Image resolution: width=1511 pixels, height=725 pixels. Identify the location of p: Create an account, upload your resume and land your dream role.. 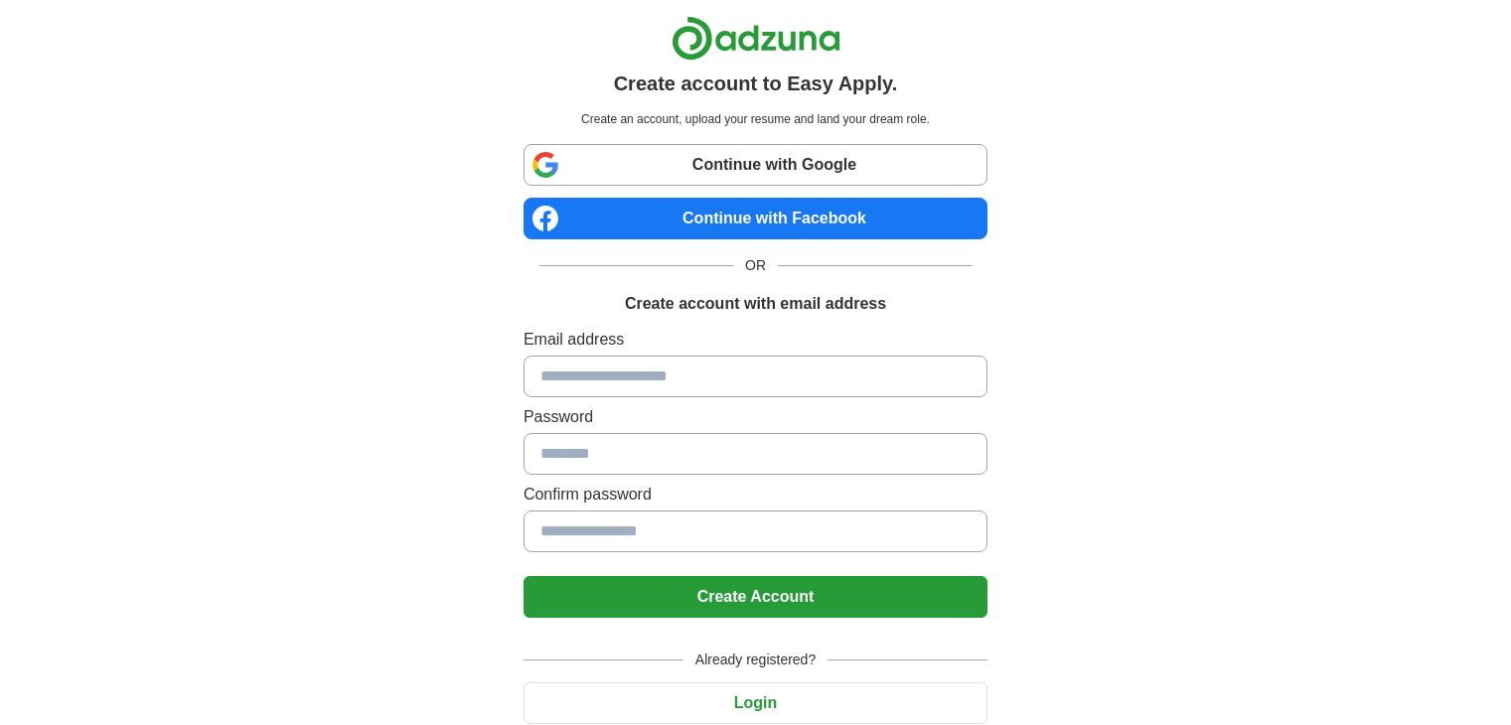
(755, 119).